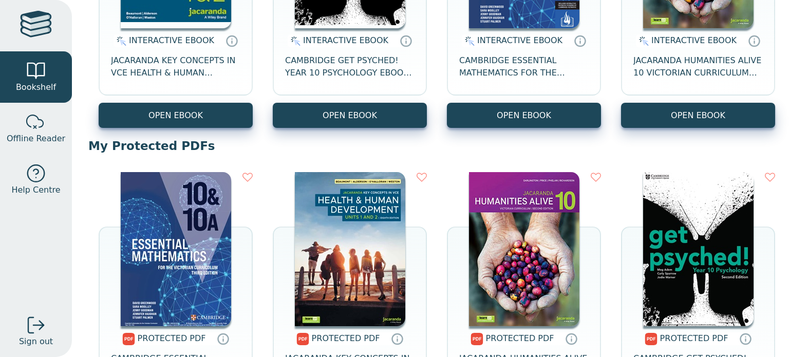 This screenshot has height=357, width=789. What do you see at coordinates (35, 190) in the screenshot?
I see `span: Help Centre` at bounding box center [35, 190].